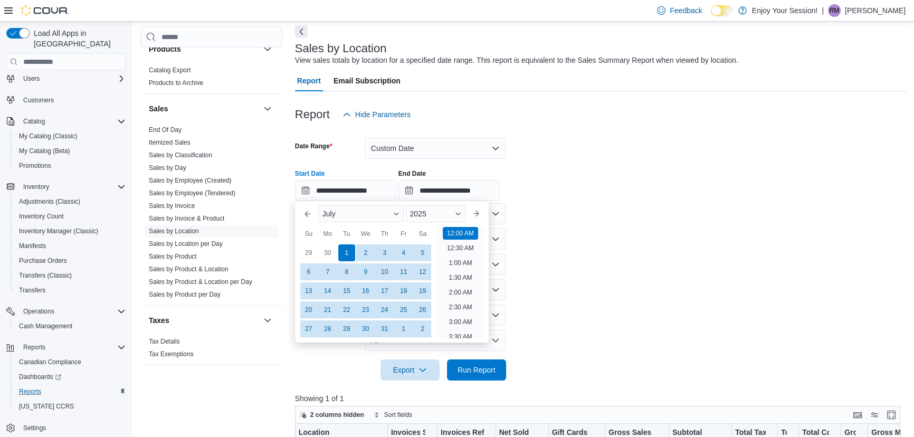 This screenshot has height=437, width=914. I want to click on a: Sales by Day, so click(167, 168).